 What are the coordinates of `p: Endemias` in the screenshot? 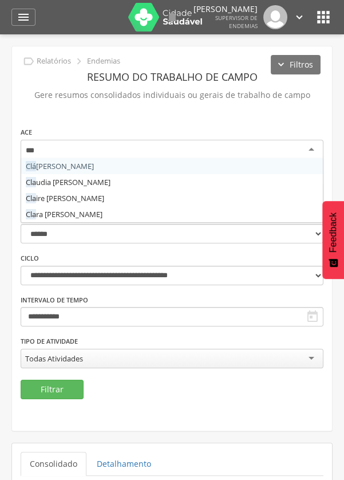 It's located at (104, 61).